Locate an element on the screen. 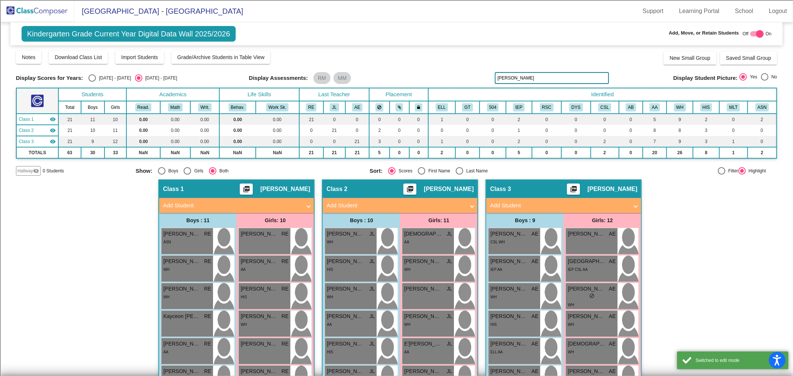 Image resolution: width=793 pixels, height=376 pixels. button: AB is located at coordinates (631, 107).